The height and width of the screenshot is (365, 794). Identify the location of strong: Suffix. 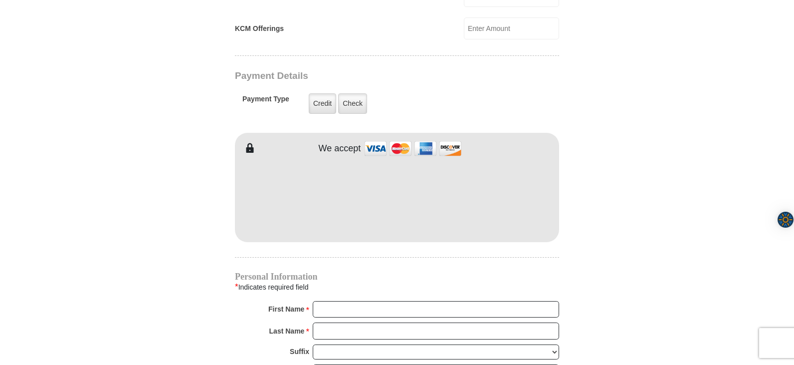
(299, 351).